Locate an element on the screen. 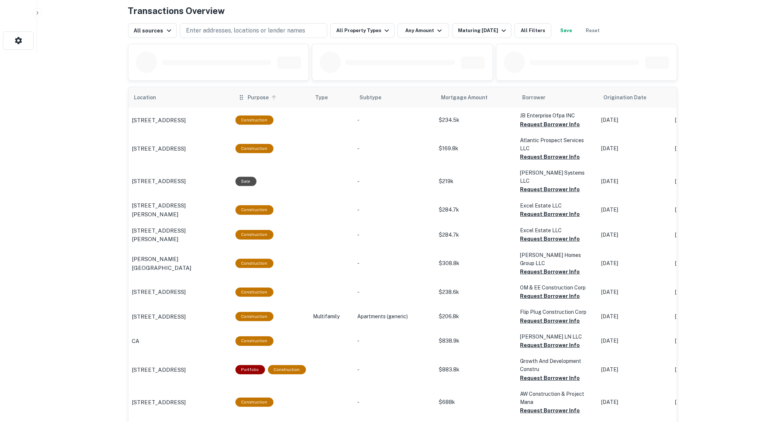 The height and width of the screenshot is (422, 768). span: Type is located at coordinates (322, 97).